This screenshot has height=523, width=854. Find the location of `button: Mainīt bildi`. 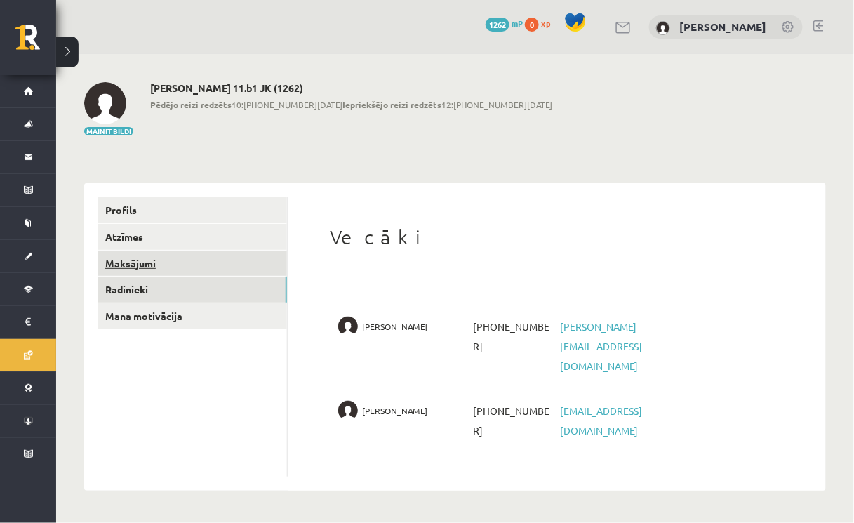

button: Mainīt bildi is located at coordinates (109, 131).